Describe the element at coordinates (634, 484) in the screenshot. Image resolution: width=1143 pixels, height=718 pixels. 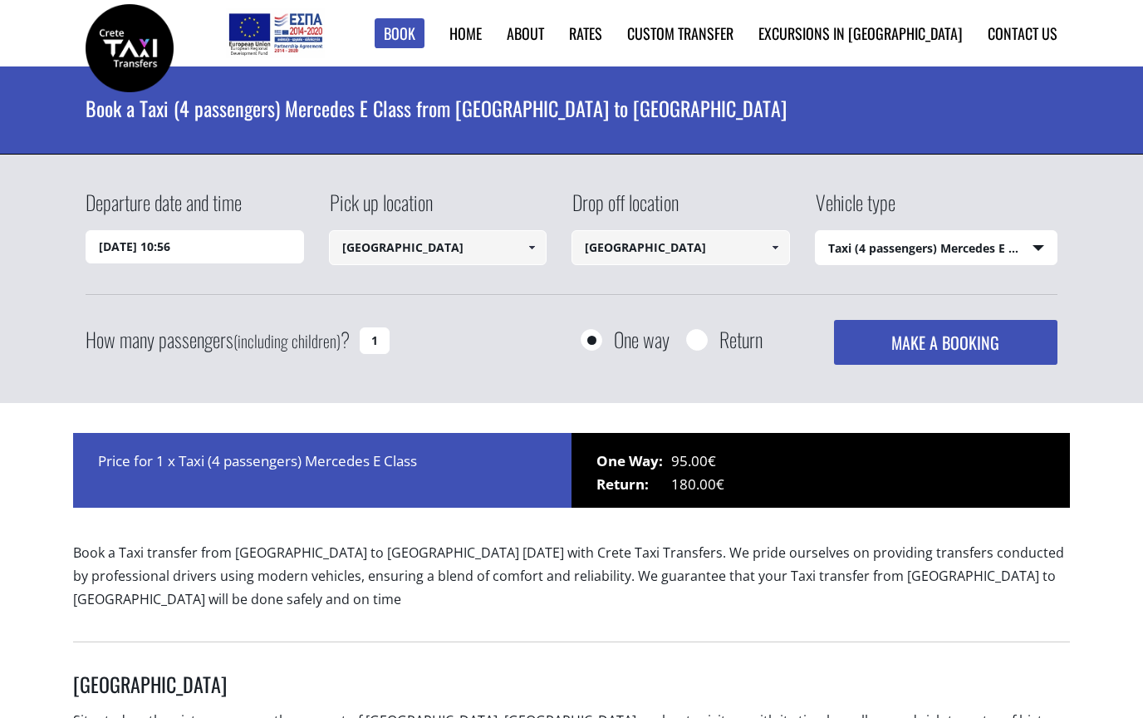
I see `span: Return:` at that location.